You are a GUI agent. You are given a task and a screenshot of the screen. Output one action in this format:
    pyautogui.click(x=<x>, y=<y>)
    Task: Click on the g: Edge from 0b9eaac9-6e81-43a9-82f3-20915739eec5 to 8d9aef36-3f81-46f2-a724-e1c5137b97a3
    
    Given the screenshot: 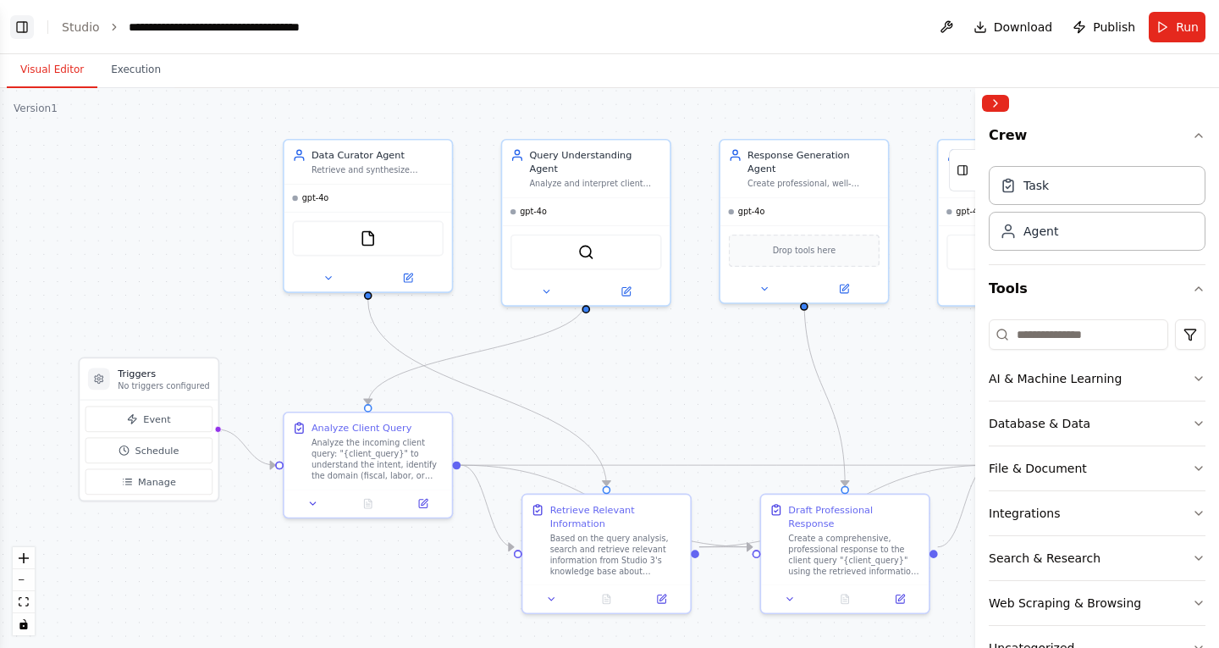 What is the action you would take?
    pyautogui.click(x=964, y=505)
    